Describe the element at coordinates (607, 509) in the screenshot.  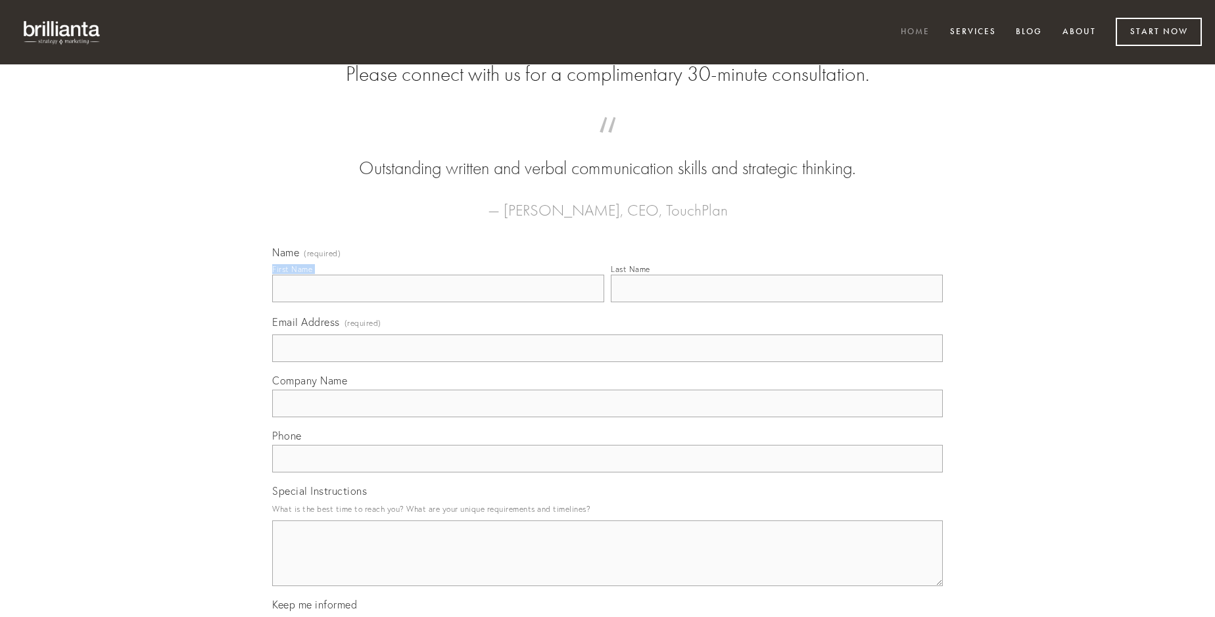
I see `p: What is the best time to reach you? What are your unique requirements and timelines?` at that location.